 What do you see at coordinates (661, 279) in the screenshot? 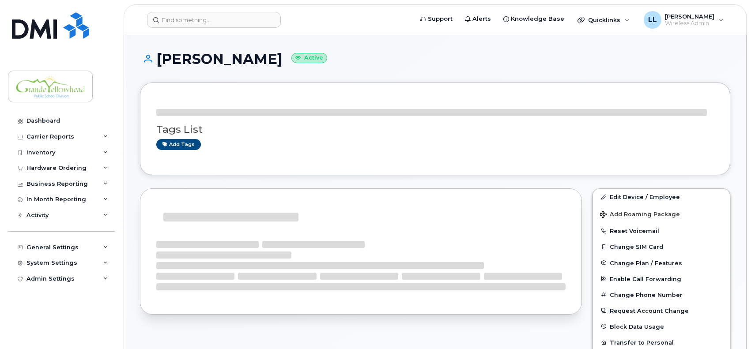
I see `button: Enable Call Forwarding` at bounding box center [661, 279].